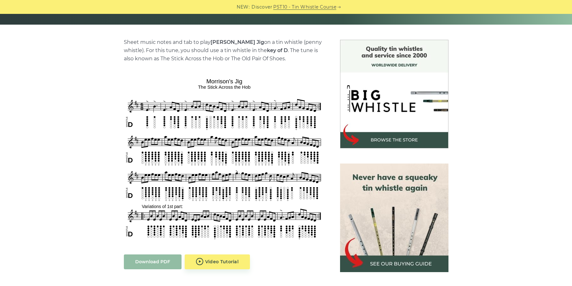 The width and height of the screenshot is (572, 286). I want to click on strong: key of D, so click(277, 50).